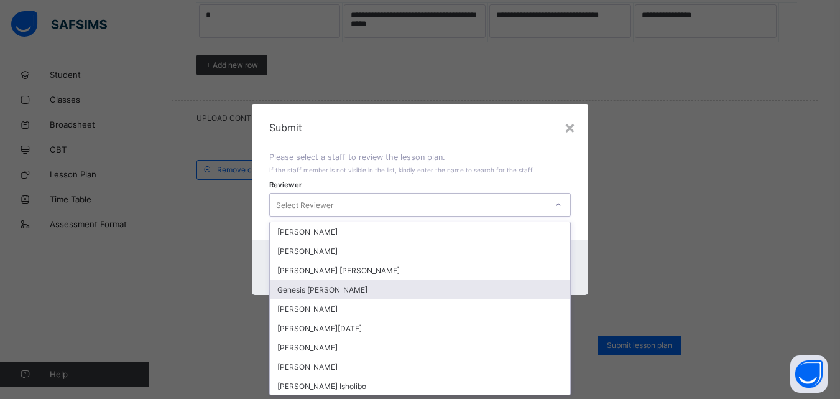 The height and width of the screenshot is (399, 840). What do you see at coordinates (357, 157) in the screenshot?
I see `span: Please select a staff to review the lesson plan.` at bounding box center [357, 157].